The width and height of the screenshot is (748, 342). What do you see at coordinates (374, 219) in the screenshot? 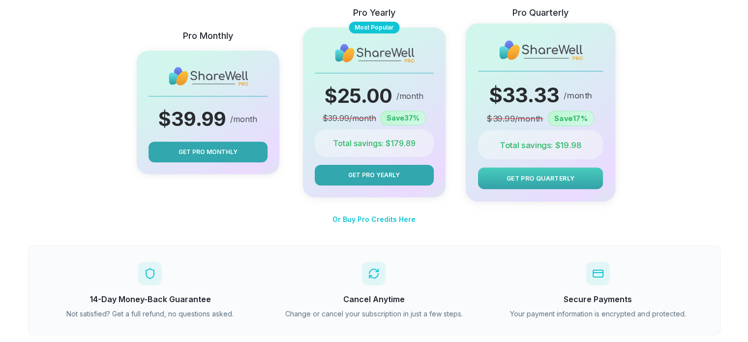
I see `button: Or Buy Pro Credits Here` at bounding box center [374, 219].